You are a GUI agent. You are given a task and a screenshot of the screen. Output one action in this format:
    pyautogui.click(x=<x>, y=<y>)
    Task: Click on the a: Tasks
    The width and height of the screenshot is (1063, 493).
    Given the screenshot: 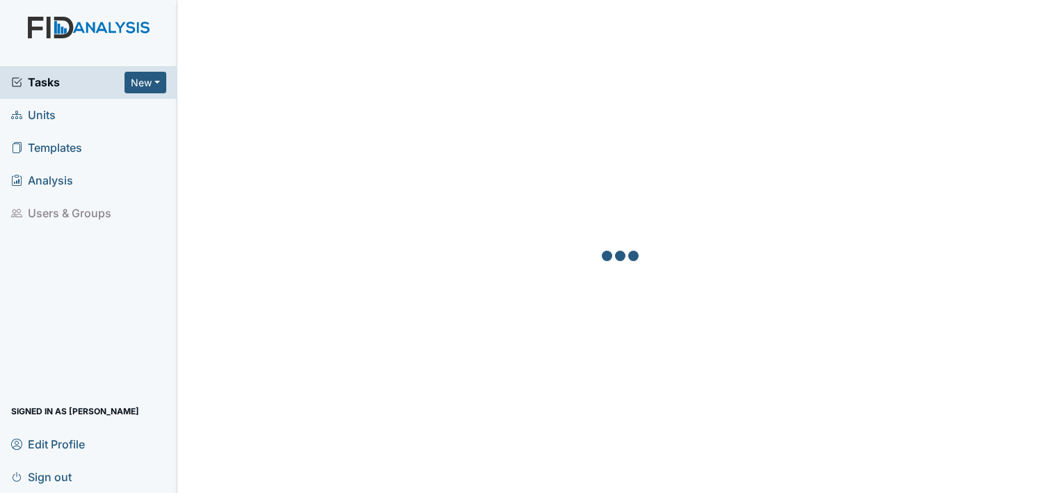 What is the action you would take?
    pyautogui.click(x=67, y=82)
    